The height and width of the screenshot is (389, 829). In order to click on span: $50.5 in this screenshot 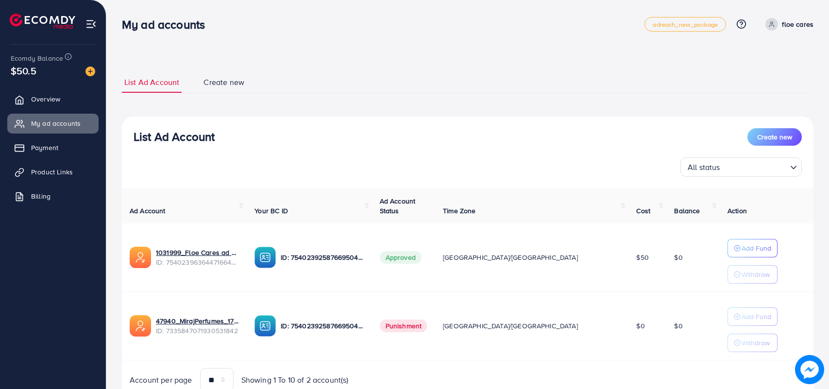, I will do `click(23, 70)`.